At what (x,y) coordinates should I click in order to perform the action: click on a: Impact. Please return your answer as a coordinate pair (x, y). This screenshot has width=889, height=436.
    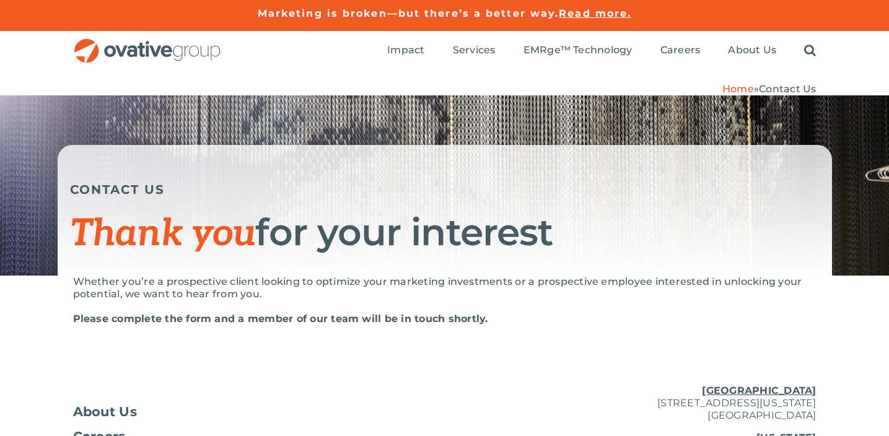
    Looking at the image, I should click on (406, 51).